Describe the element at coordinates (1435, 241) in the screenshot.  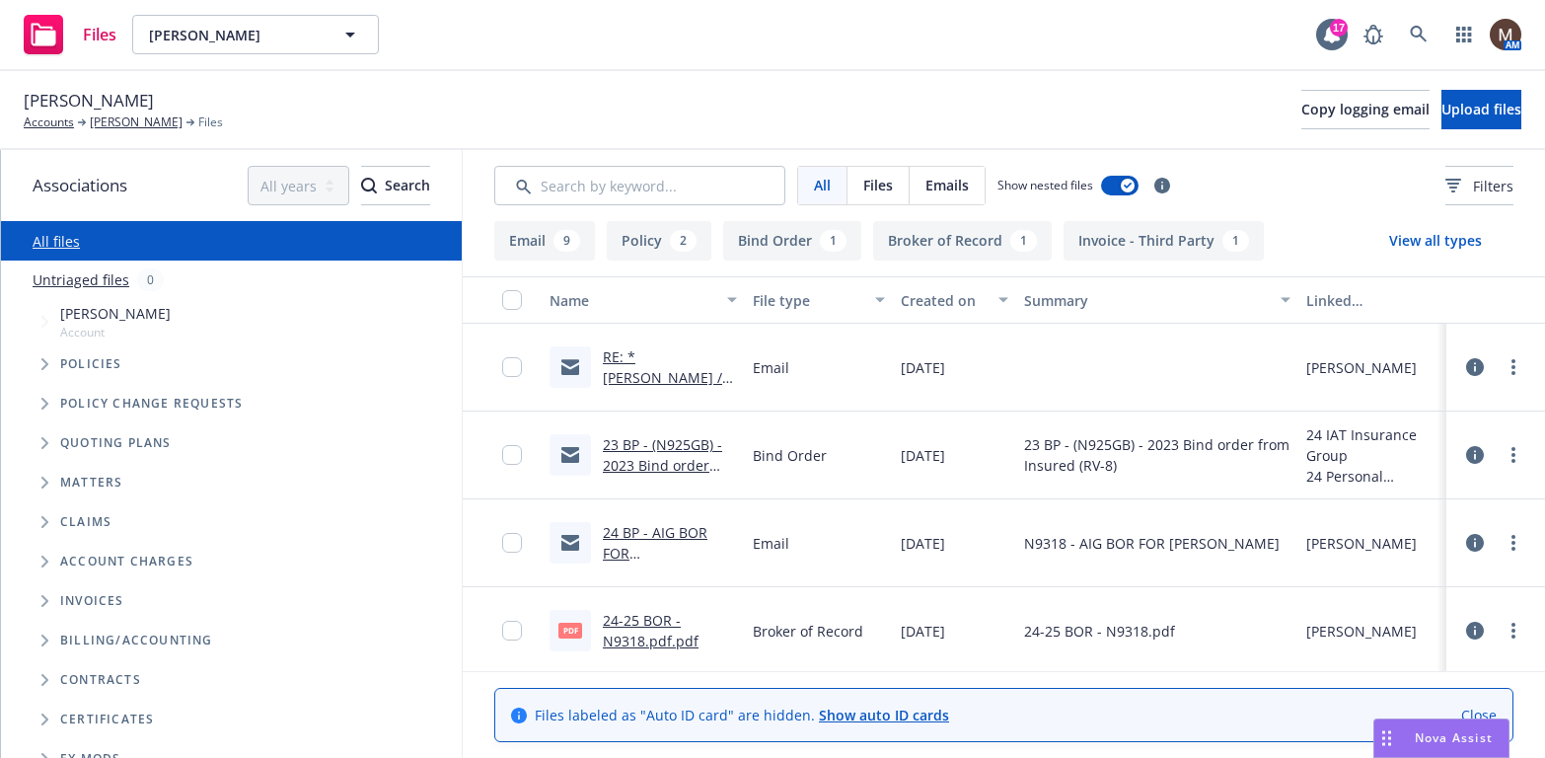
I see `button: View all types` at that location.